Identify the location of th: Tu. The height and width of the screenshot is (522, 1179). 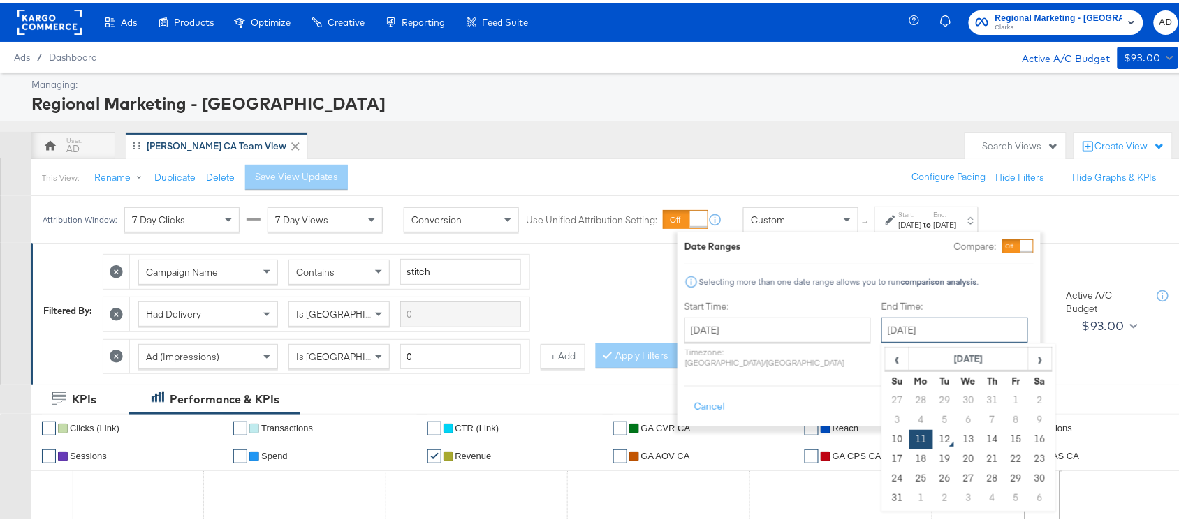
(945, 379).